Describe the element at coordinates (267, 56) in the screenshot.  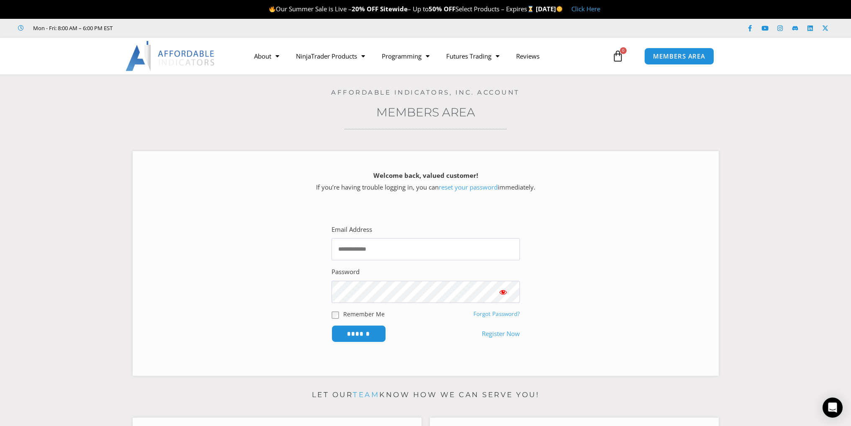
I see `a: About` at that location.